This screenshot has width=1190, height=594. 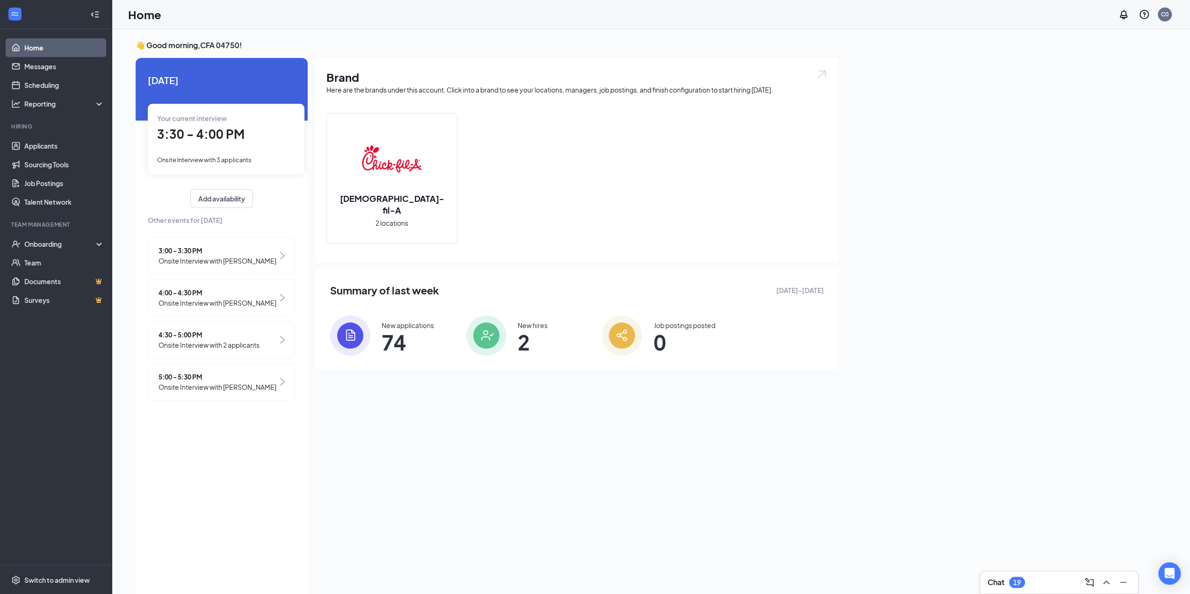 What do you see at coordinates (64, 202) in the screenshot?
I see `a: Talent Network` at bounding box center [64, 202].